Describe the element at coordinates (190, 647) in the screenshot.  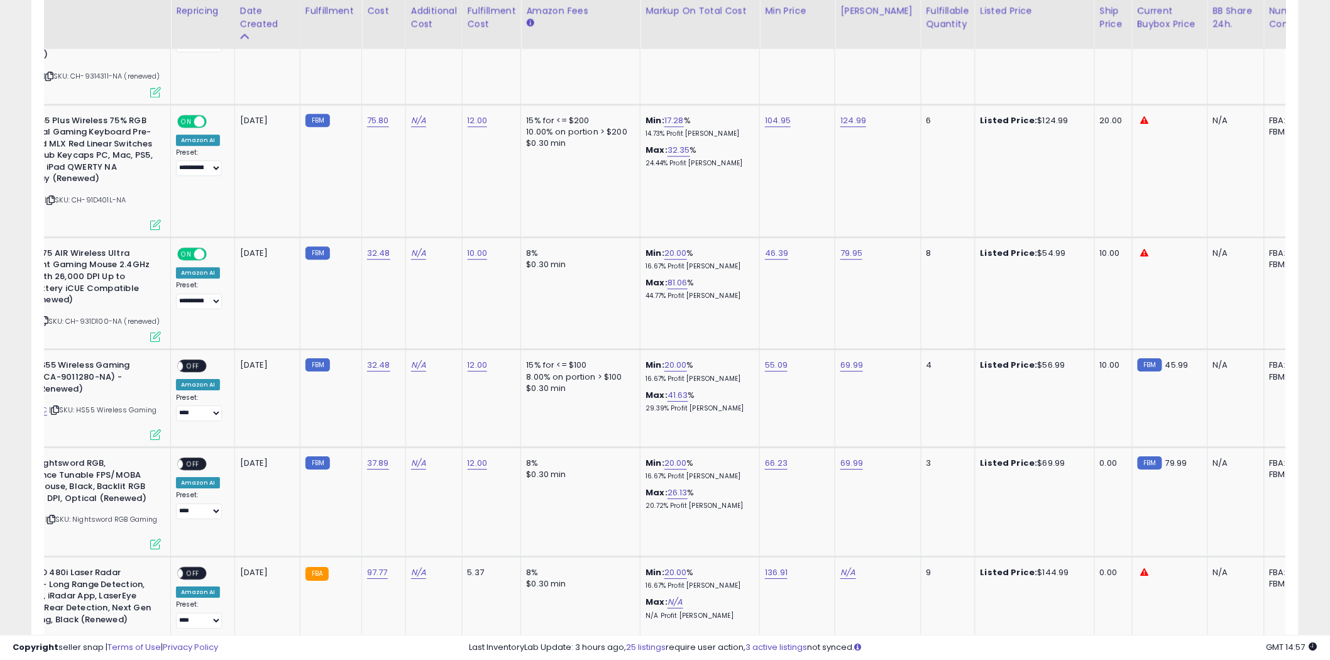
I see `a: Privacy Policy` at that location.